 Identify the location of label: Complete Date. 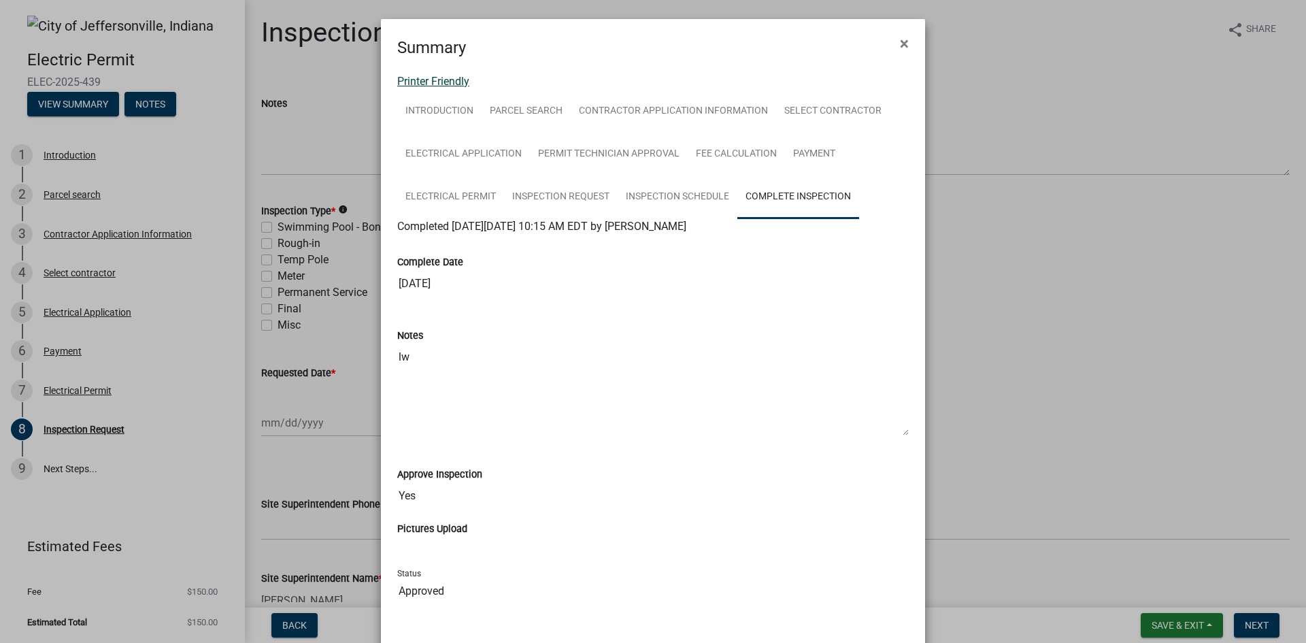
(430, 262).